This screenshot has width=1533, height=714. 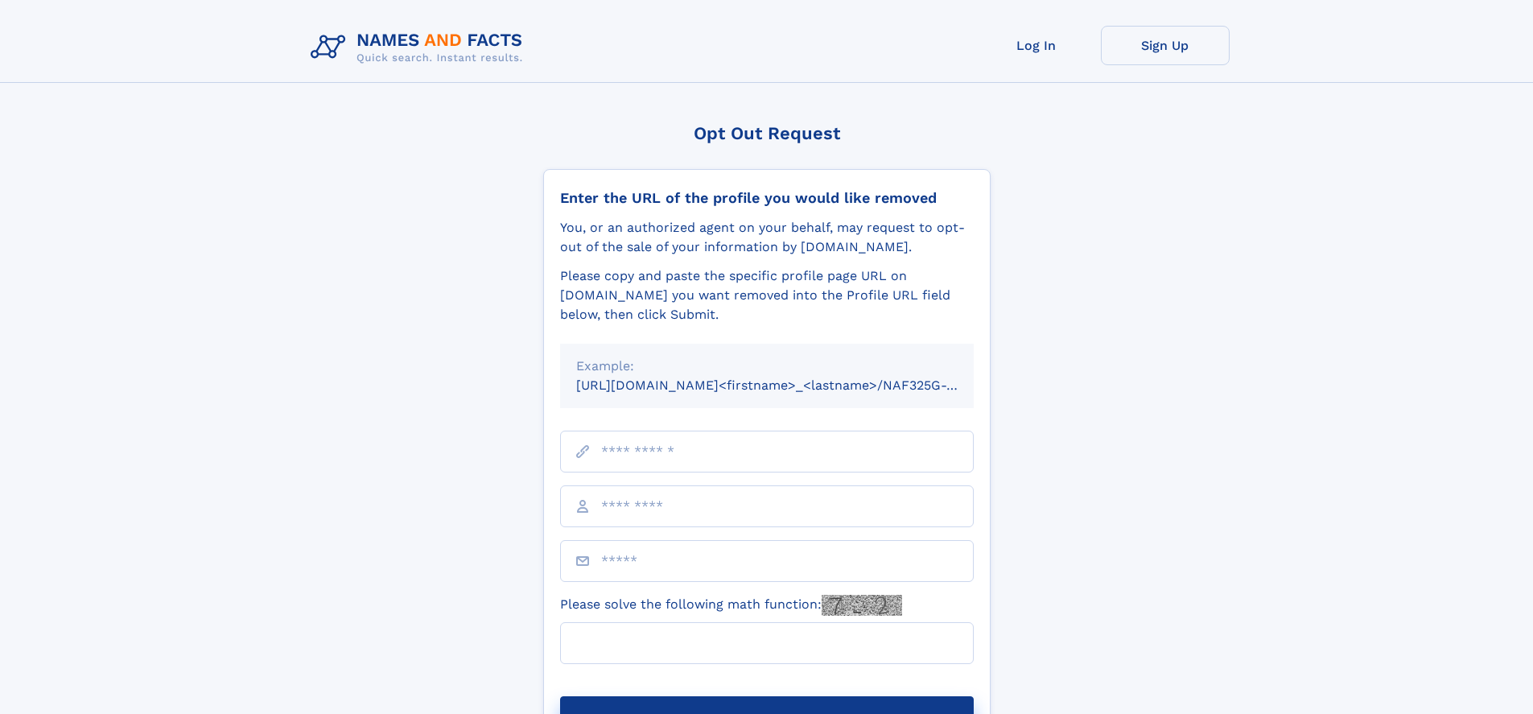 I want to click on a: Sign Up, so click(x=1165, y=45).